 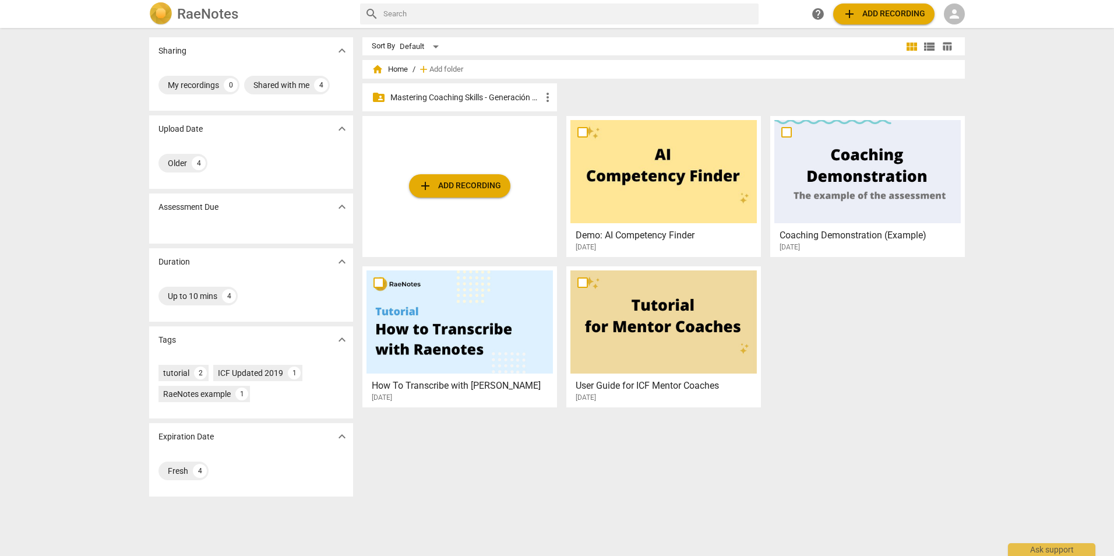 What do you see at coordinates (384, 46) in the screenshot?
I see `div: Sort By` at bounding box center [384, 46].